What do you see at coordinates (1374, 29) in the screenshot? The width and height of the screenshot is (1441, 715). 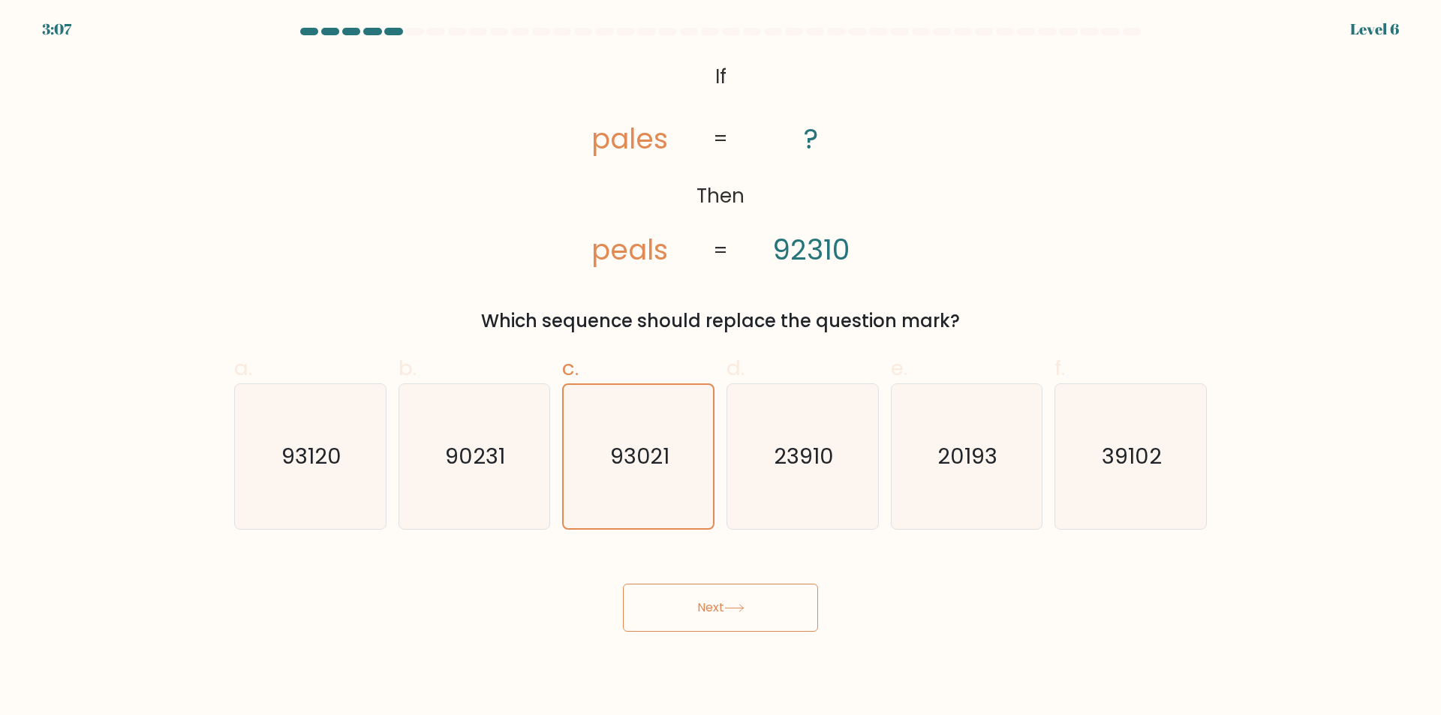 I see `div: Level 6` at bounding box center [1374, 29].